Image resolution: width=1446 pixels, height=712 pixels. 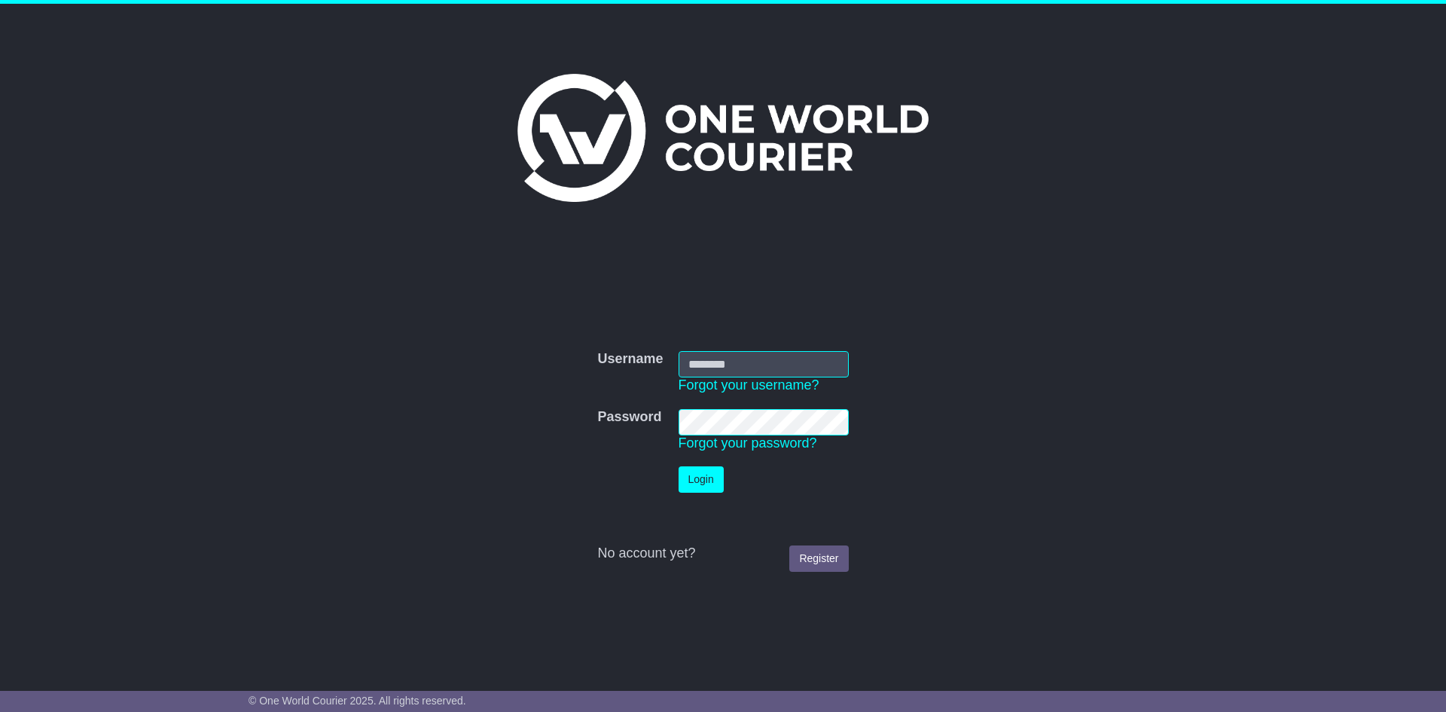 I want to click on a: Forgot your username?, so click(x=749, y=385).